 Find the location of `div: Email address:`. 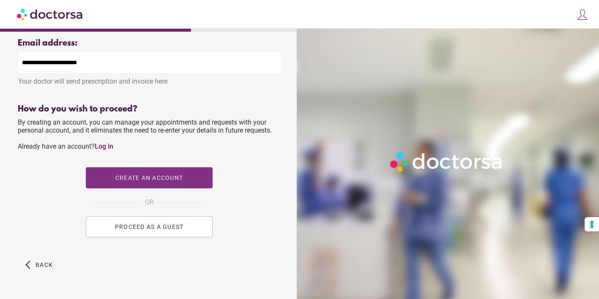

div: Email address: is located at coordinates (149, 43).